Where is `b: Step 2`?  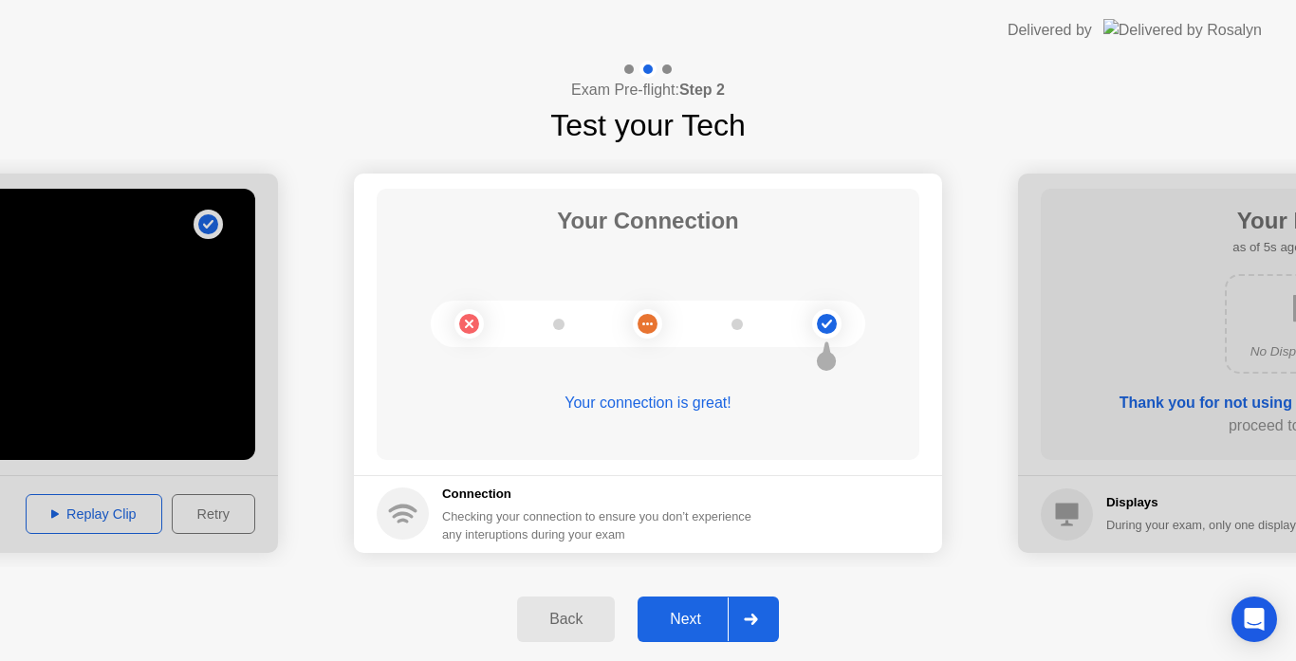
b: Step 2 is located at coordinates (702, 89).